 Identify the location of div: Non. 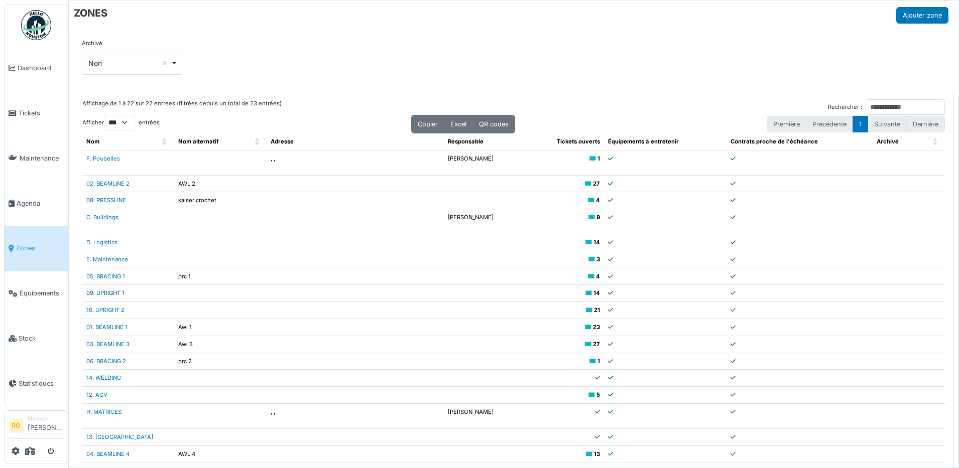
(129, 63).